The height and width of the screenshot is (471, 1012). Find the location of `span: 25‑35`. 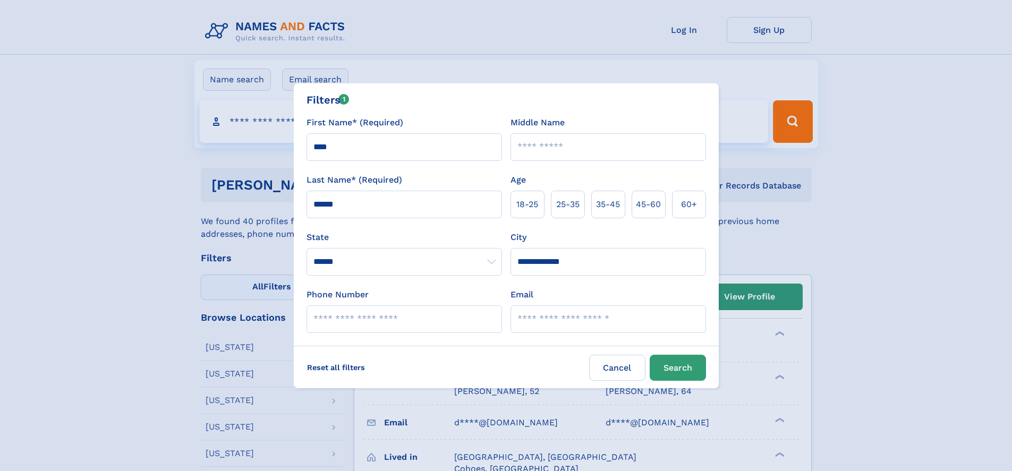

span: 25‑35 is located at coordinates (568, 205).